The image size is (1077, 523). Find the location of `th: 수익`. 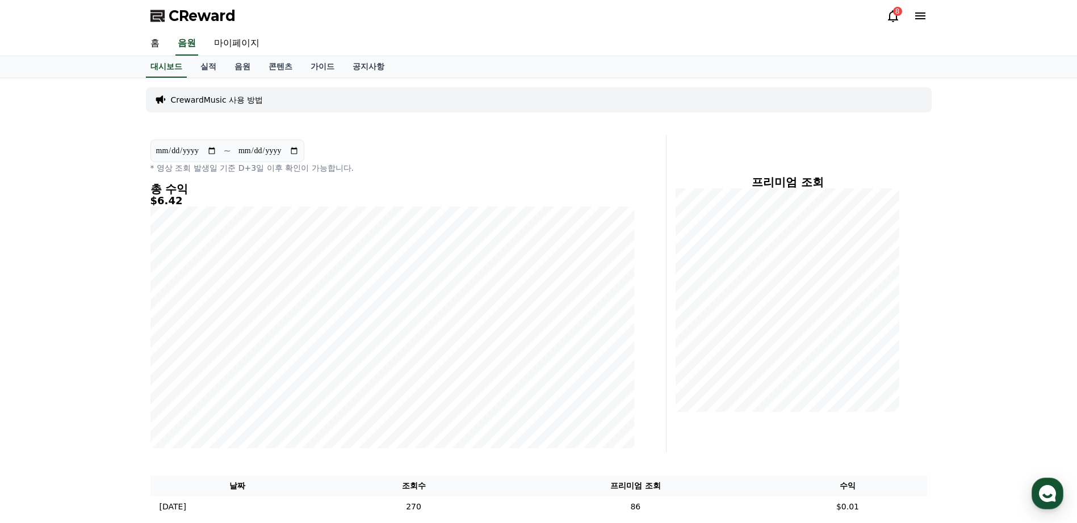

th: 수익 is located at coordinates (847, 486).